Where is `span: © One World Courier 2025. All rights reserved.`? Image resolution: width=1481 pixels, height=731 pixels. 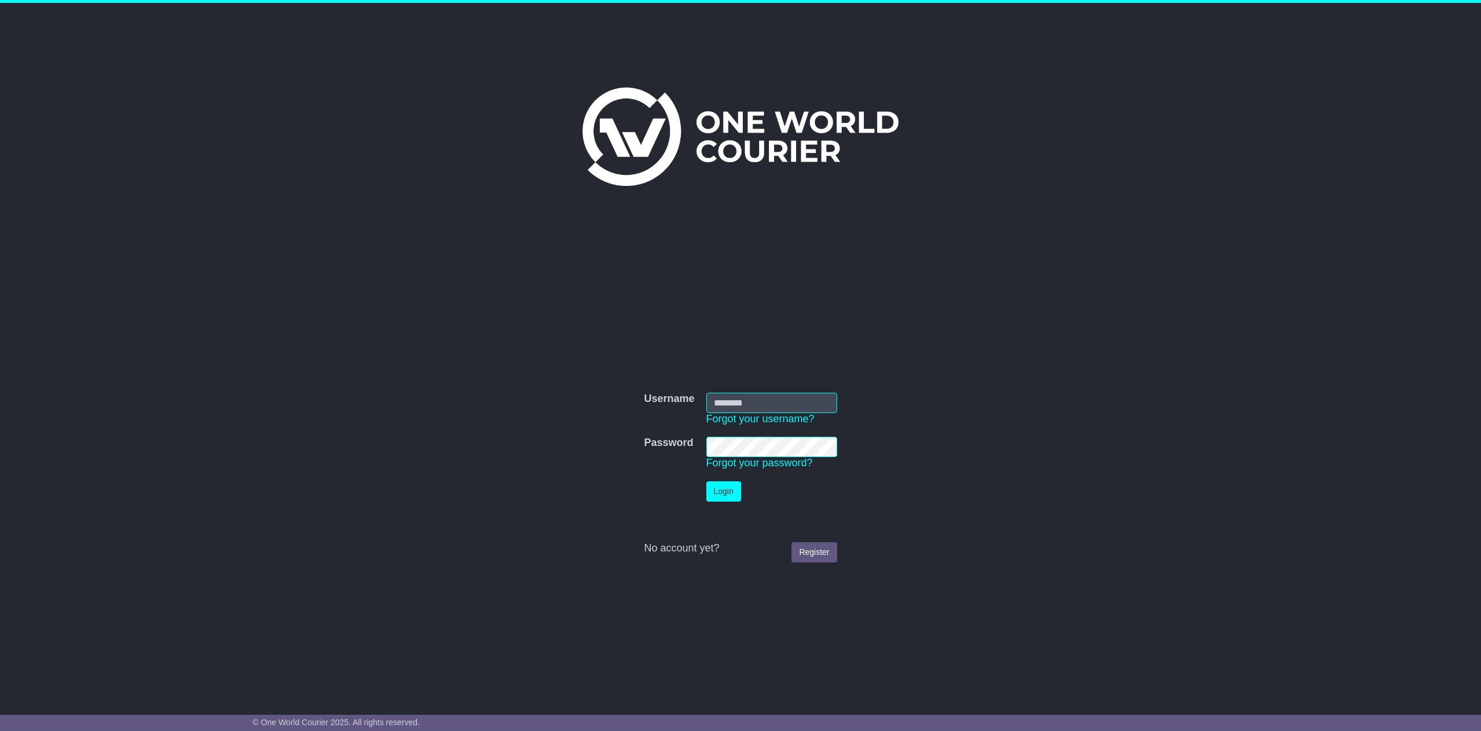
span: © One World Courier 2025. All rights reserved. is located at coordinates (336, 722).